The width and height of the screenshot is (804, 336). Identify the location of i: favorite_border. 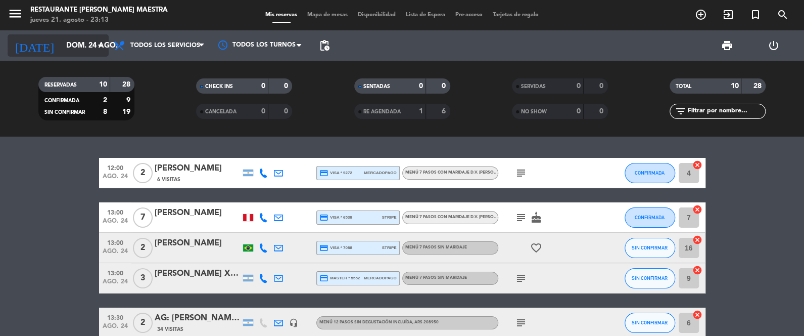
(536, 248).